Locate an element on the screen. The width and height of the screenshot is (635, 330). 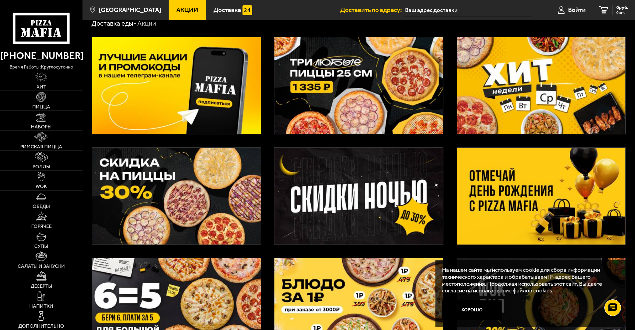
span: Десерты is located at coordinates (41, 286).